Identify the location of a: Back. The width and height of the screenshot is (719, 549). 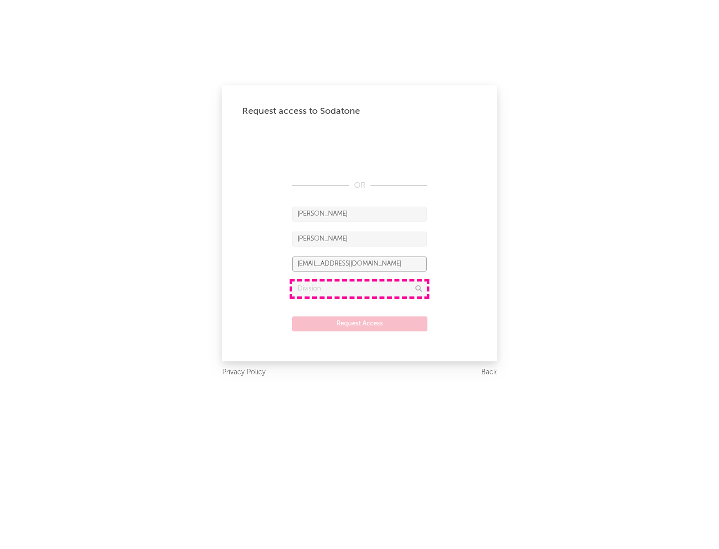
(489, 372).